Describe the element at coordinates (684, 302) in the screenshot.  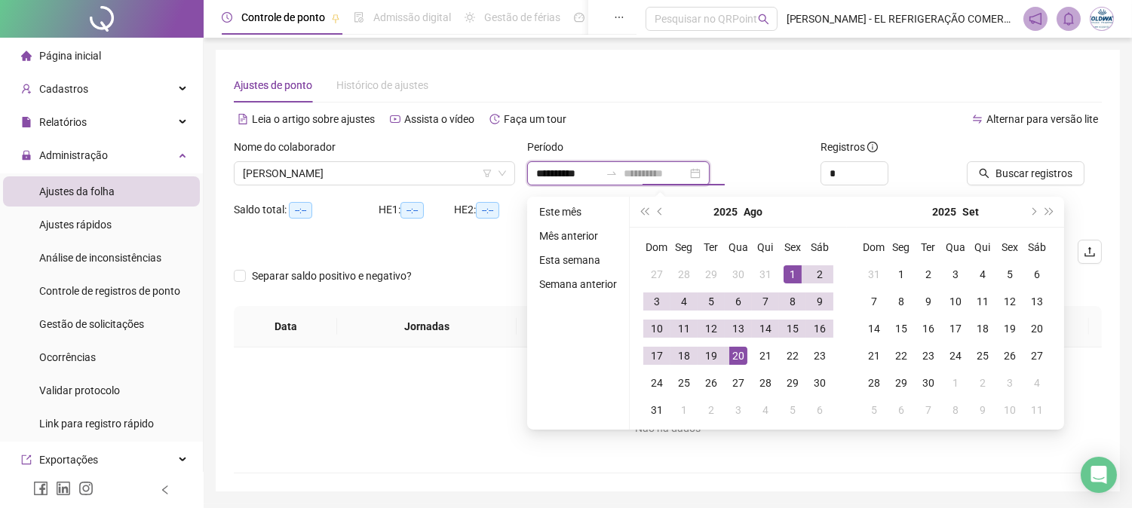
I see `div: 4` at that location.